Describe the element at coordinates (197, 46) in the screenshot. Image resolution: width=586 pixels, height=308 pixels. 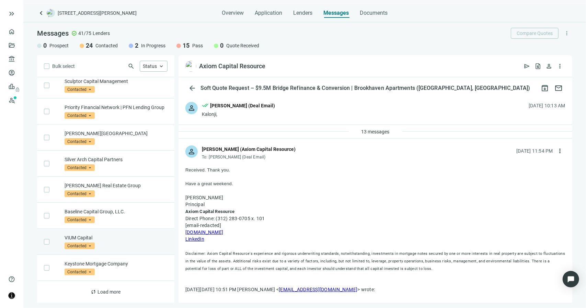
I see `span: Pass` at that location.